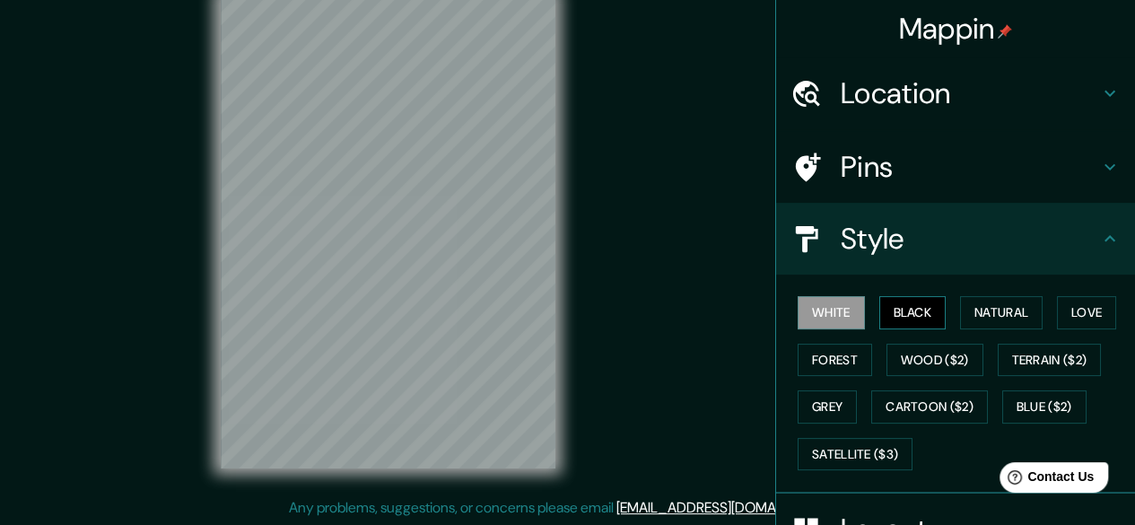  What do you see at coordinates (831, 312) in the screenshot?
I see `button: White` at bounding box center [831, 312].